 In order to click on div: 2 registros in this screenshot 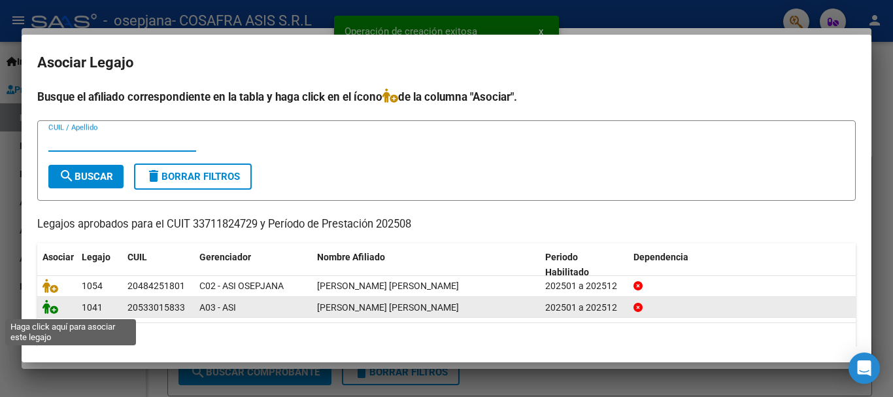, I will do `click(446, 339)`.